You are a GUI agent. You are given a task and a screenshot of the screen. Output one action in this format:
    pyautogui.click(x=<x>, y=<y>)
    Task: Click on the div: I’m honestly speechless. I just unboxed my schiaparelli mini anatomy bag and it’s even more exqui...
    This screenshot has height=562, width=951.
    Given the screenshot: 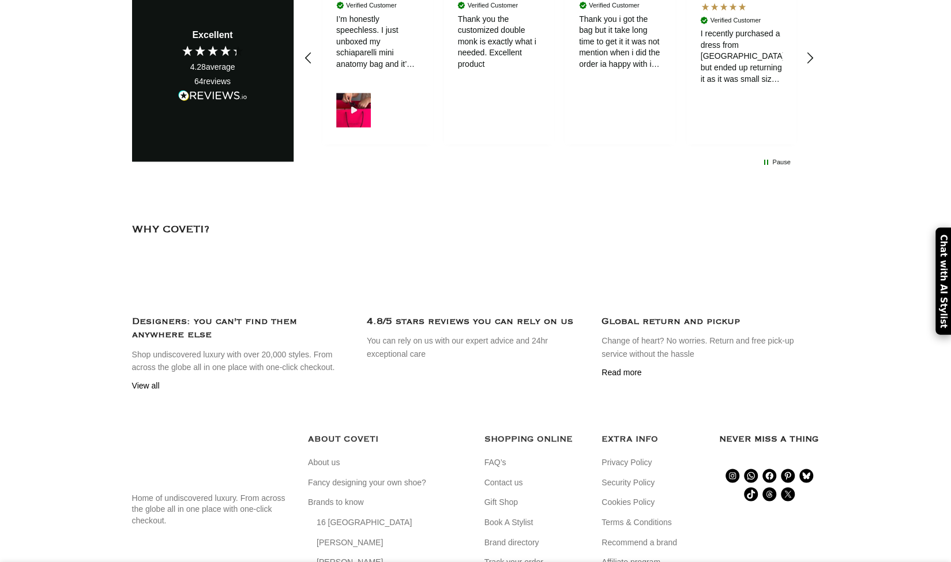 What is the action you would take?
    pyautogui.click(x=377, y=42)
    